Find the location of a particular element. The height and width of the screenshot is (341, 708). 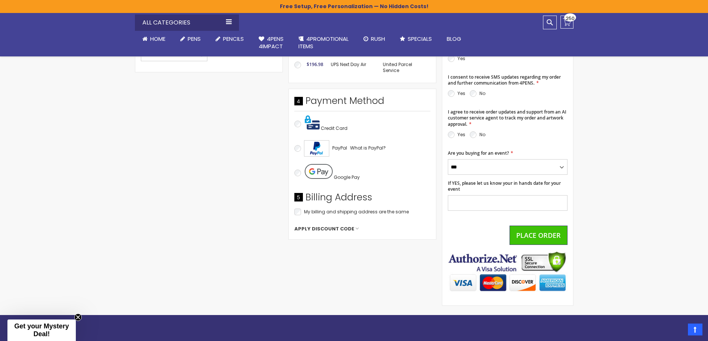

td: UPS Next Day Air is located at coordinates (353, 68).